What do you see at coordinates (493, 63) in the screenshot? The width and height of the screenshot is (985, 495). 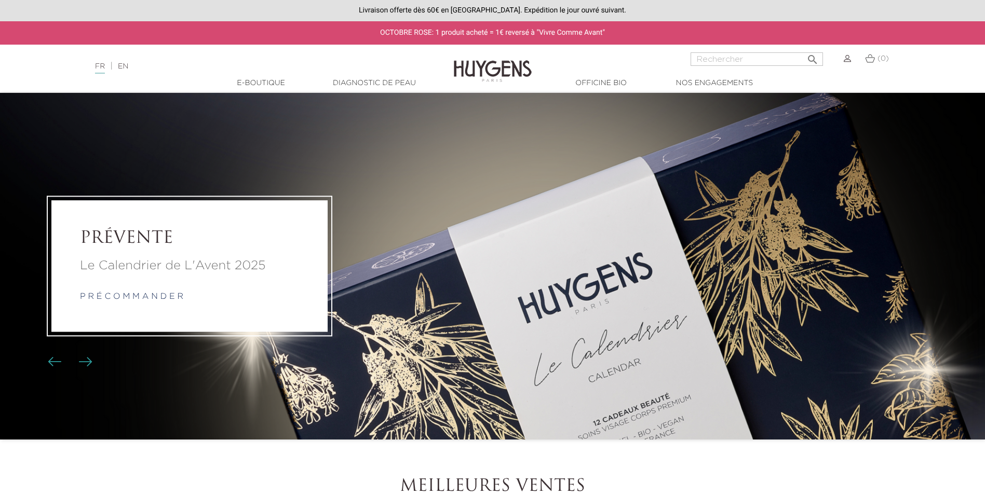 I see `img: Huygens` at bounding box center [493, 63].